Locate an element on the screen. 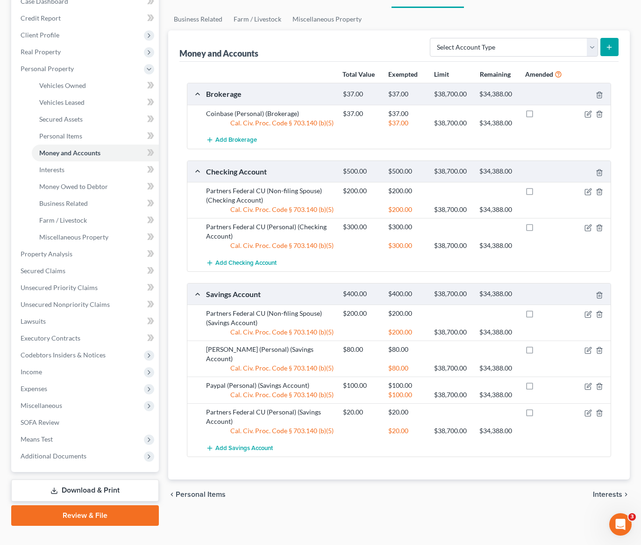  span: SOFA Review is located at coordinates (40, 422).